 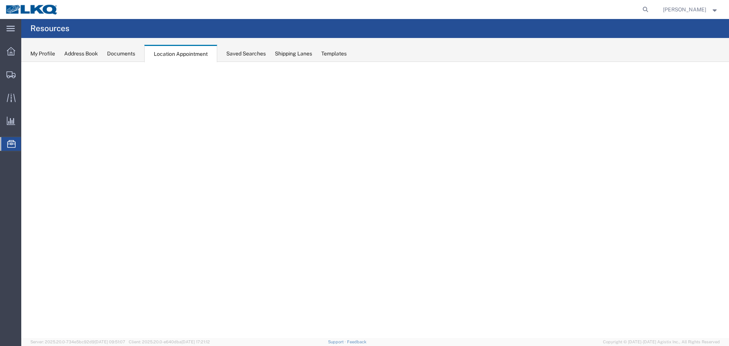 What do you see at coordinates (169, 342) in the screenshot?
I see `span: Client: 2025.20.0-e640dba` at bounding box center [169, 342].